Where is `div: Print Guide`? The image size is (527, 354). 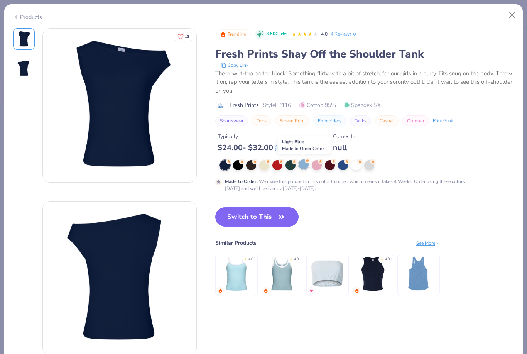
div: Print Guide is located at coordinates (444, 121).